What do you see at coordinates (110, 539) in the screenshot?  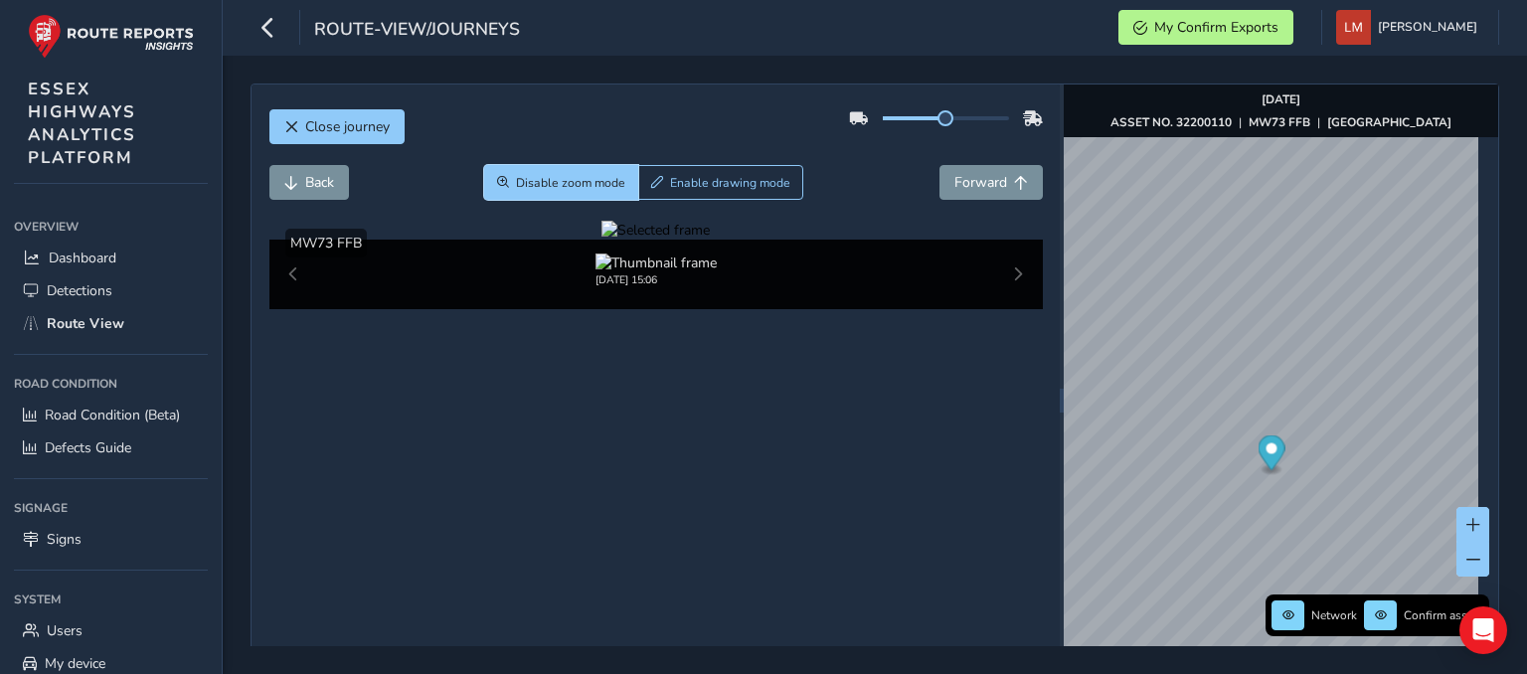 I see `a: Signs` at bounding box center [110, 539].